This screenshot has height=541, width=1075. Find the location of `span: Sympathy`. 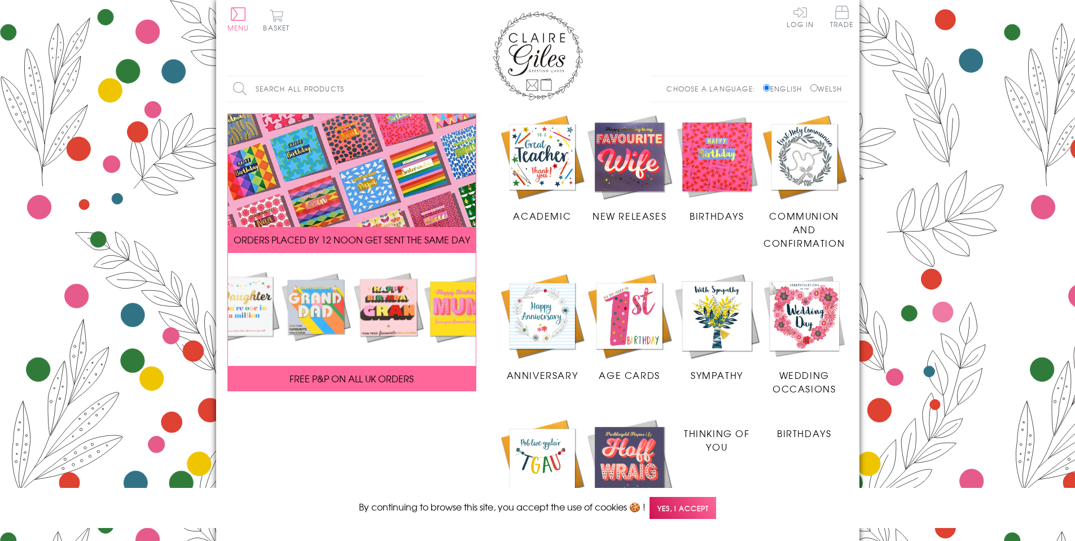

span: Sympathy is located at coordinates (717, 375).